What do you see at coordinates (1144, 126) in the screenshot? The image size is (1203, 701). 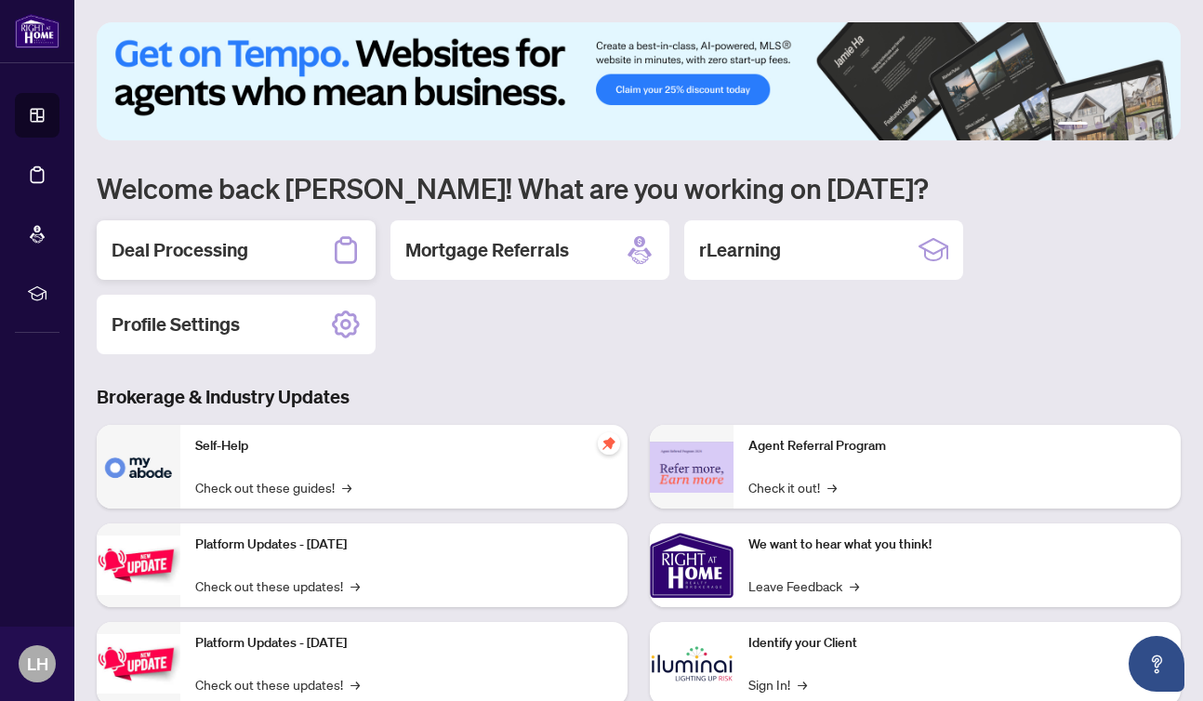 I see `button: 5` at bounding box center [1144, 126].